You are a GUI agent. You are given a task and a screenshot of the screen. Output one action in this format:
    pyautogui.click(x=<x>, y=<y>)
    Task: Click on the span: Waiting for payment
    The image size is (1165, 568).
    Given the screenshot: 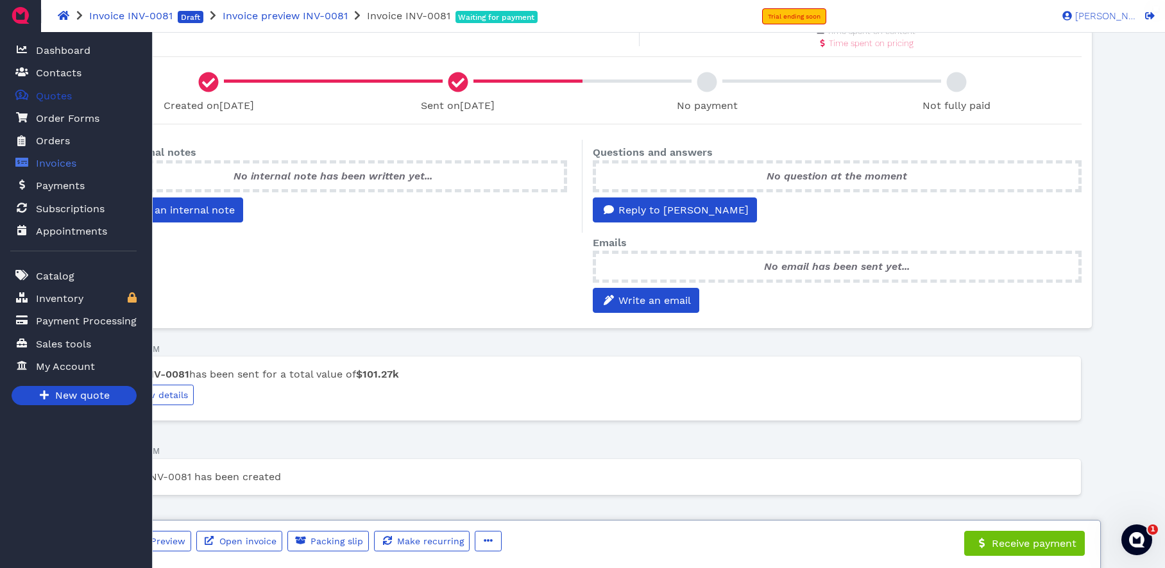 What is the action you would take?
    pyautogui.click(x=496, y=17)
    